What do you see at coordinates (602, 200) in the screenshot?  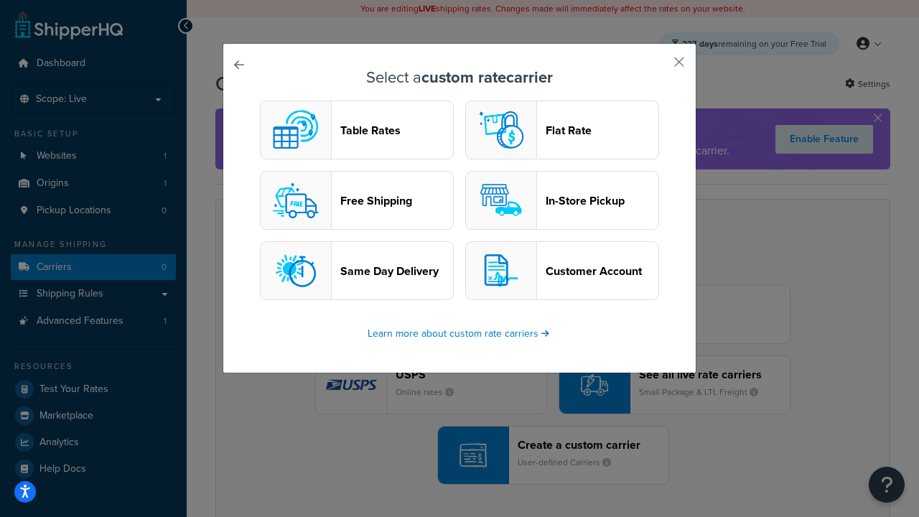 I see `header: In-Store Pickup` at bounding box center [602, 200].